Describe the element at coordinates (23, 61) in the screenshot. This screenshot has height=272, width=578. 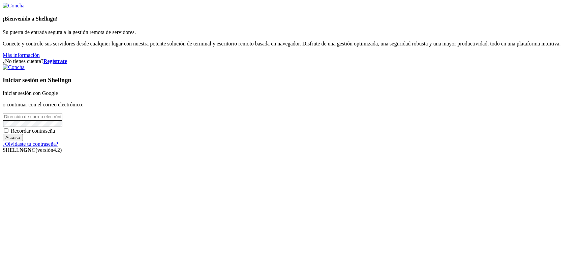
I see `font: ¿No tienes cuenta?` at that location.